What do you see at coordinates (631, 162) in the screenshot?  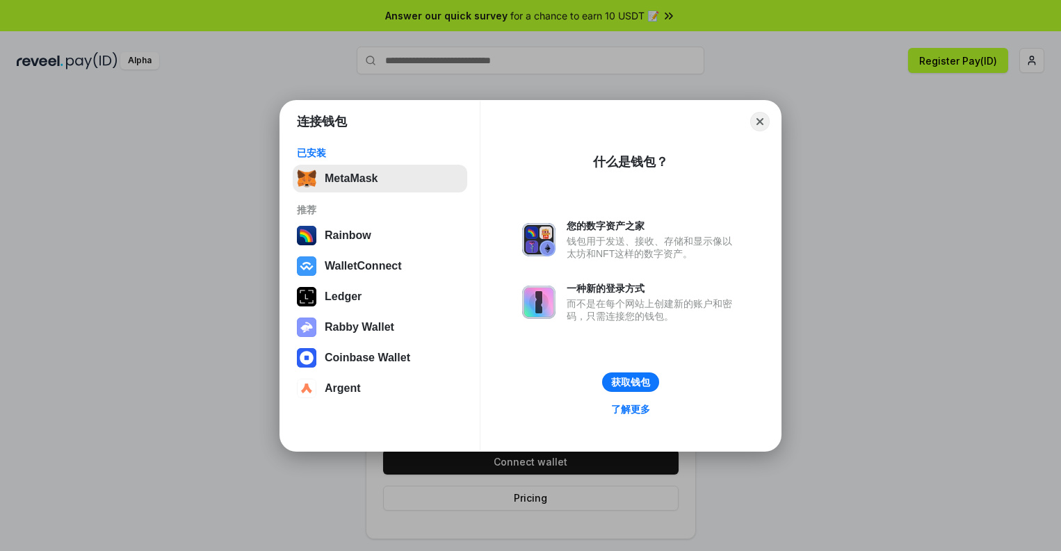 I see `div: 什么是钱包？` at bounding box center [631, 162].